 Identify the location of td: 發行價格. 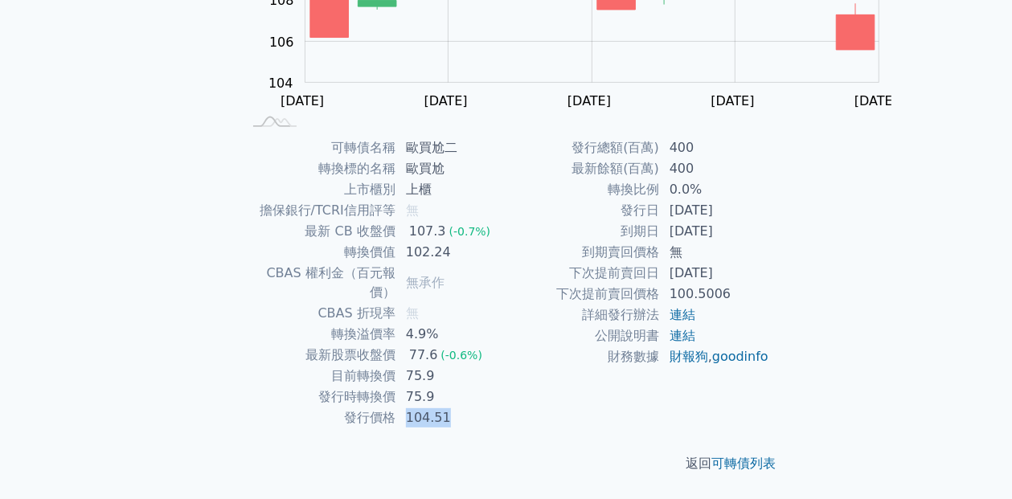
(319, 418).